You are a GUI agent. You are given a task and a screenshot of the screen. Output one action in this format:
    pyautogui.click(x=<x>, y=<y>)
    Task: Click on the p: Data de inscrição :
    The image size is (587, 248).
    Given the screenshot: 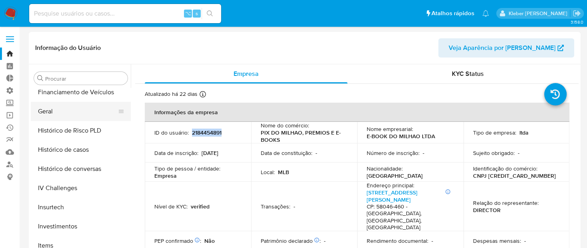 What is the action you would take?
    pyautogui.click(x=176, y=153)
    